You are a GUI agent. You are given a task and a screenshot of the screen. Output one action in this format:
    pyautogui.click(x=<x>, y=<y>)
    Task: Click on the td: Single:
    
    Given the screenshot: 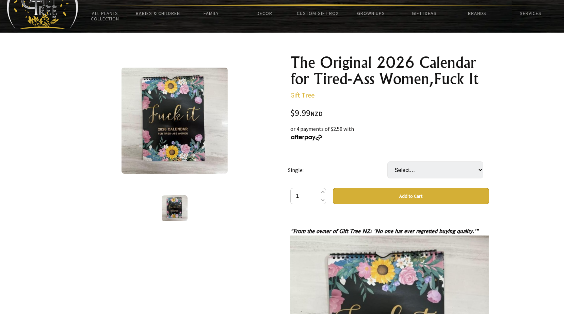 What is the action you would take?
    pyautogui.click(x=337, y=170)
    